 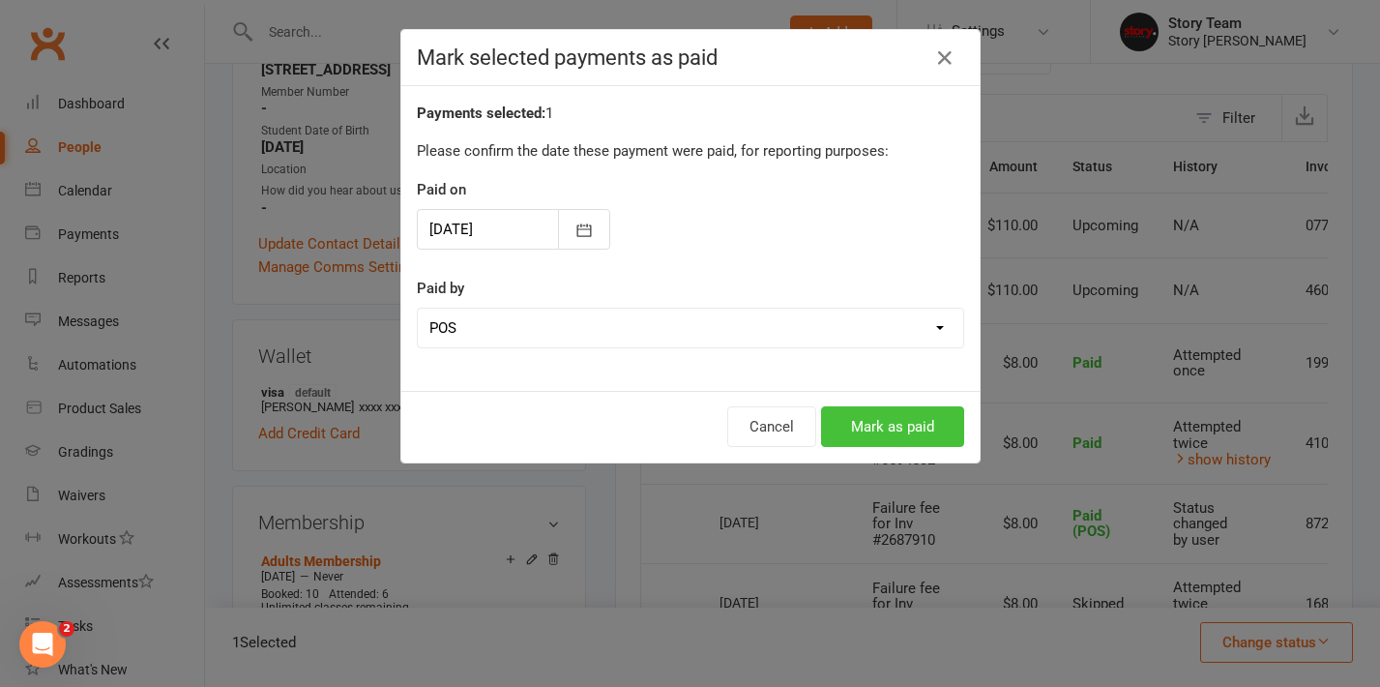 What do you see at coordinates (690, 57) in the screenshot?
I see `h4: Mark selected payments as paid` at bounding box center [690, 57].